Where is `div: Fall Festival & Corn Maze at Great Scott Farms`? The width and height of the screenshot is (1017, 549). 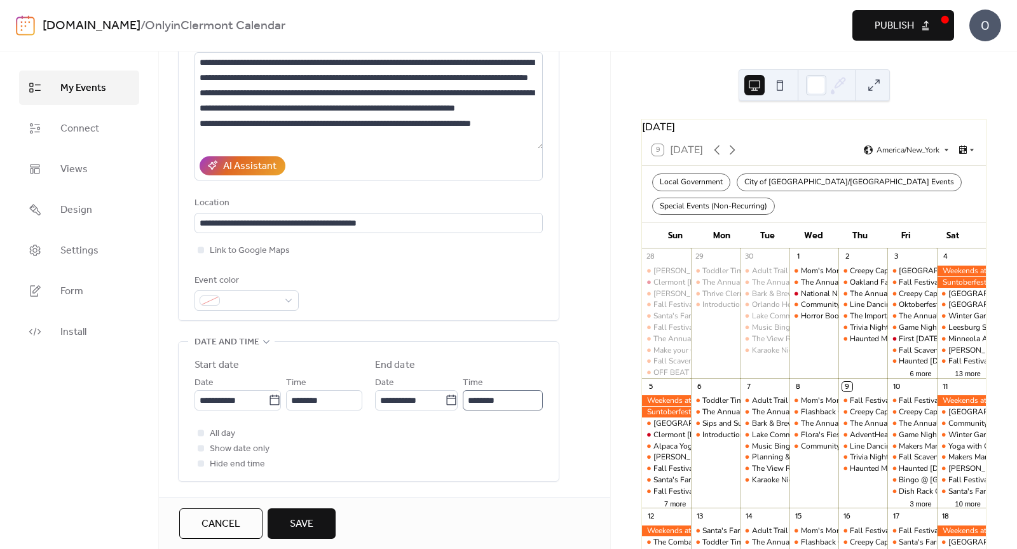 div: Fall Festival & Corn Maze at Great Scott Farms is located at coordinates (666, 327).